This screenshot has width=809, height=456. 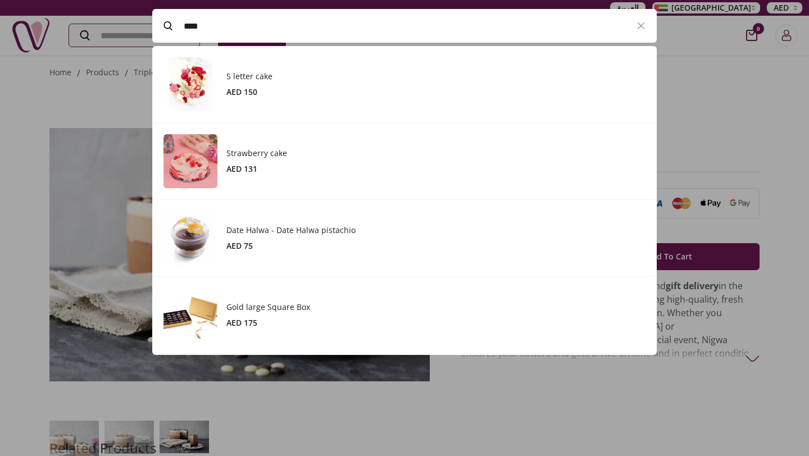 I want to click on a: Product ImageStrawberry cakeAED 131, so click(x=405, y=161).